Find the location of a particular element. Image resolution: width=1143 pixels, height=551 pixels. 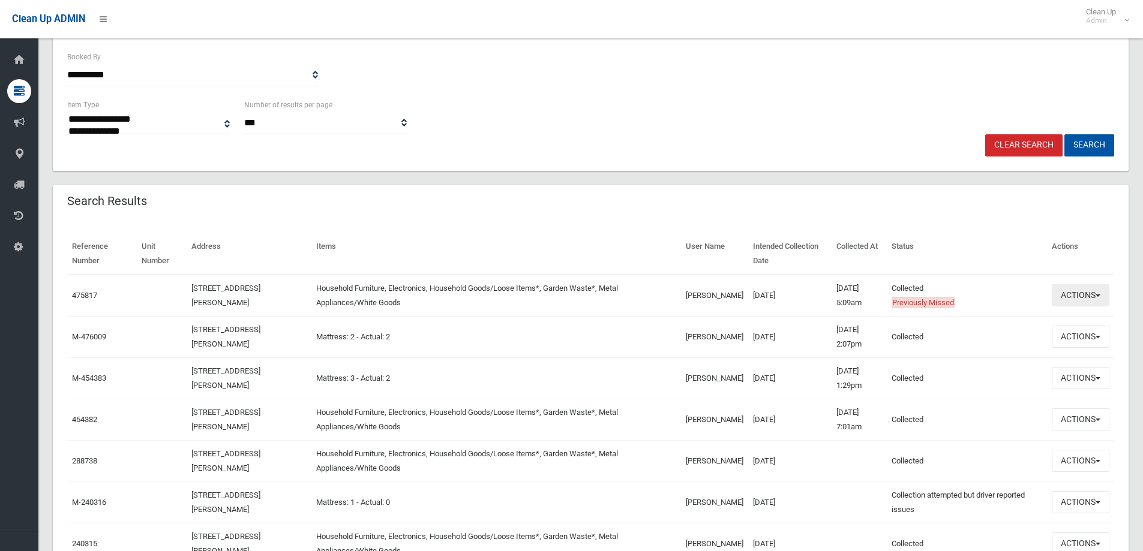

label: Number of results per page is located at coordinates (288, 105).